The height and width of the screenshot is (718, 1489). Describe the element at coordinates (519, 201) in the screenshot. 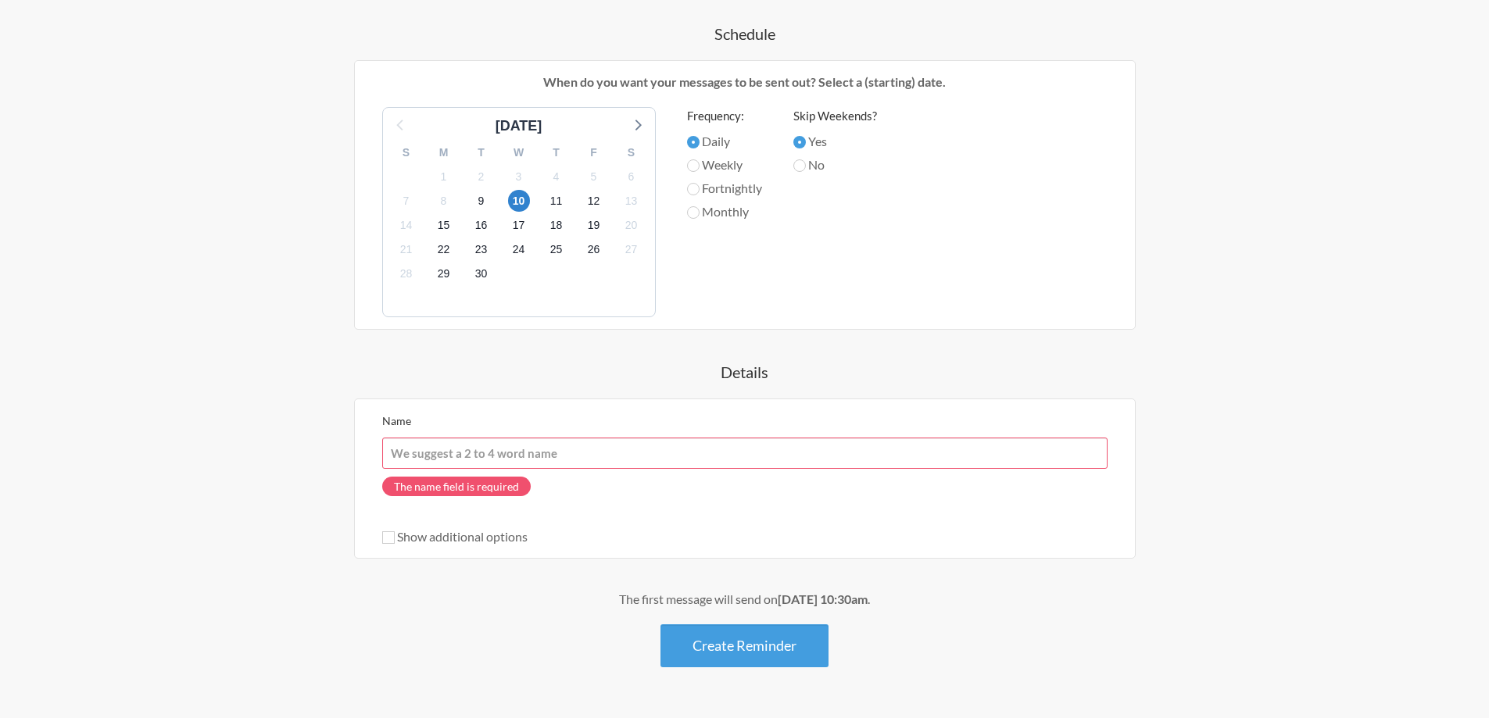

I see `span: Friday, October 10, 2025` at that location.